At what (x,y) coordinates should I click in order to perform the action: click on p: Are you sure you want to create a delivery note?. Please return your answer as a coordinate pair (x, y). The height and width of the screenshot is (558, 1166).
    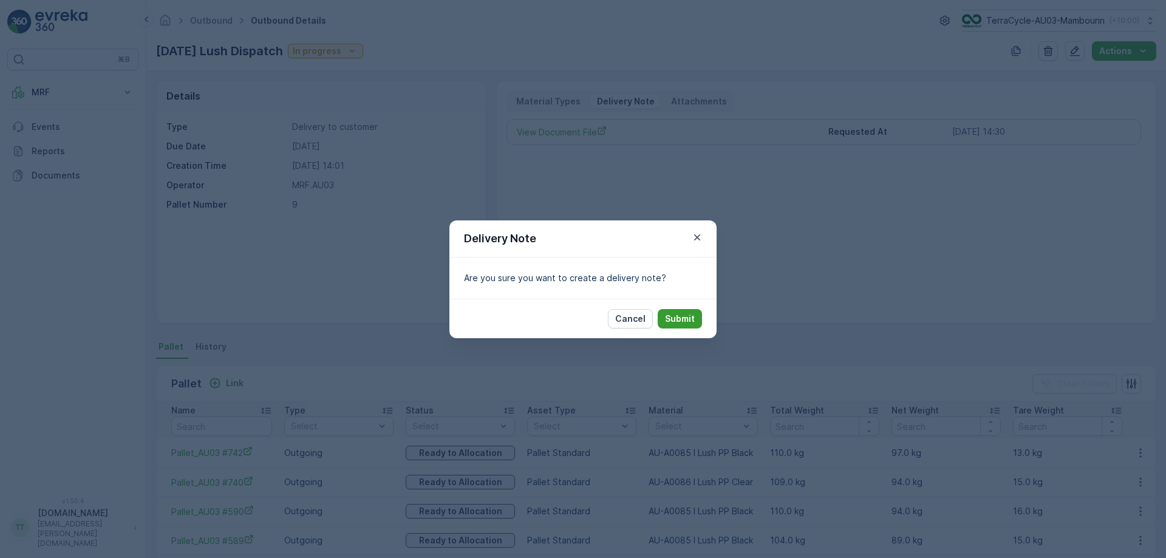
    Looking at the image, I should click on (583, 278).